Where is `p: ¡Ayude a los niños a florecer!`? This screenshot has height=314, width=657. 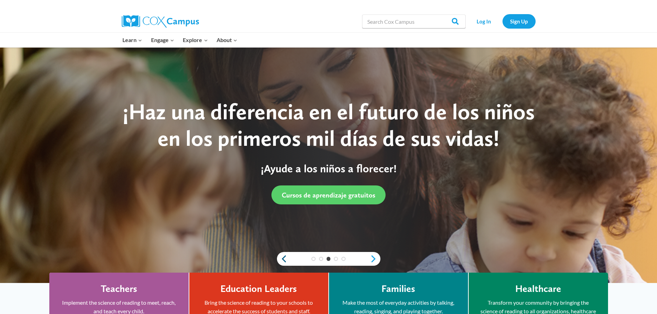
p: ¡Ayude a los niños a florecer! is located at coordinates (329, 169).